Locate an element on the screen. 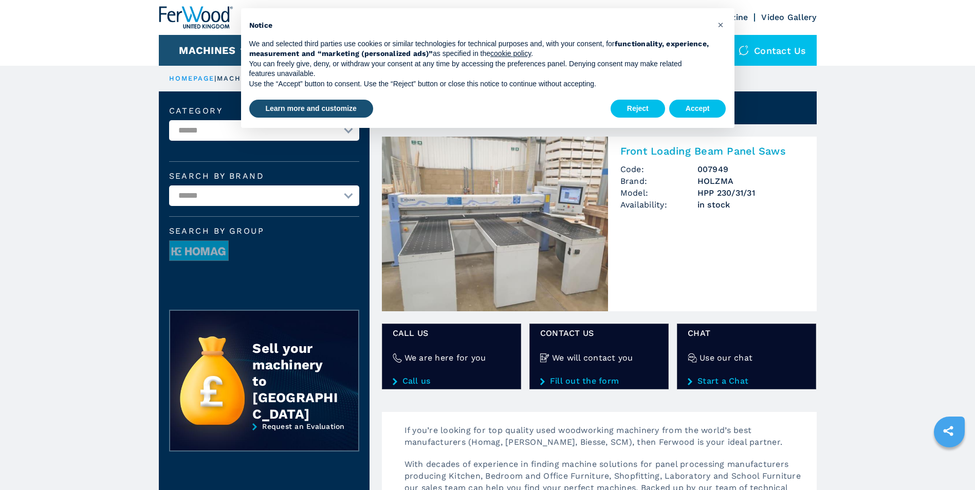  h4: Use our chat is located at coordinates (726, 358).